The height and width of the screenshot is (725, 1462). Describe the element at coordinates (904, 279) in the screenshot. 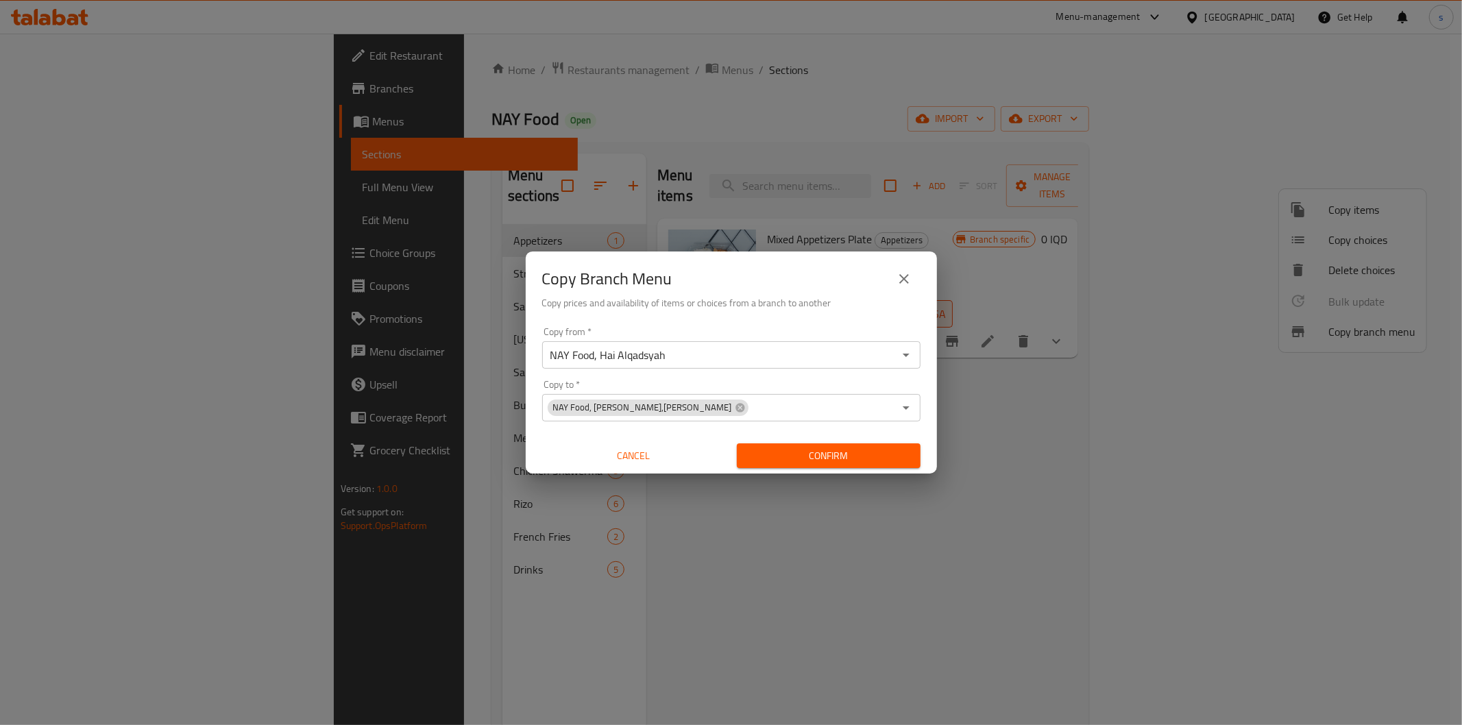

I see `button: close` at that location.